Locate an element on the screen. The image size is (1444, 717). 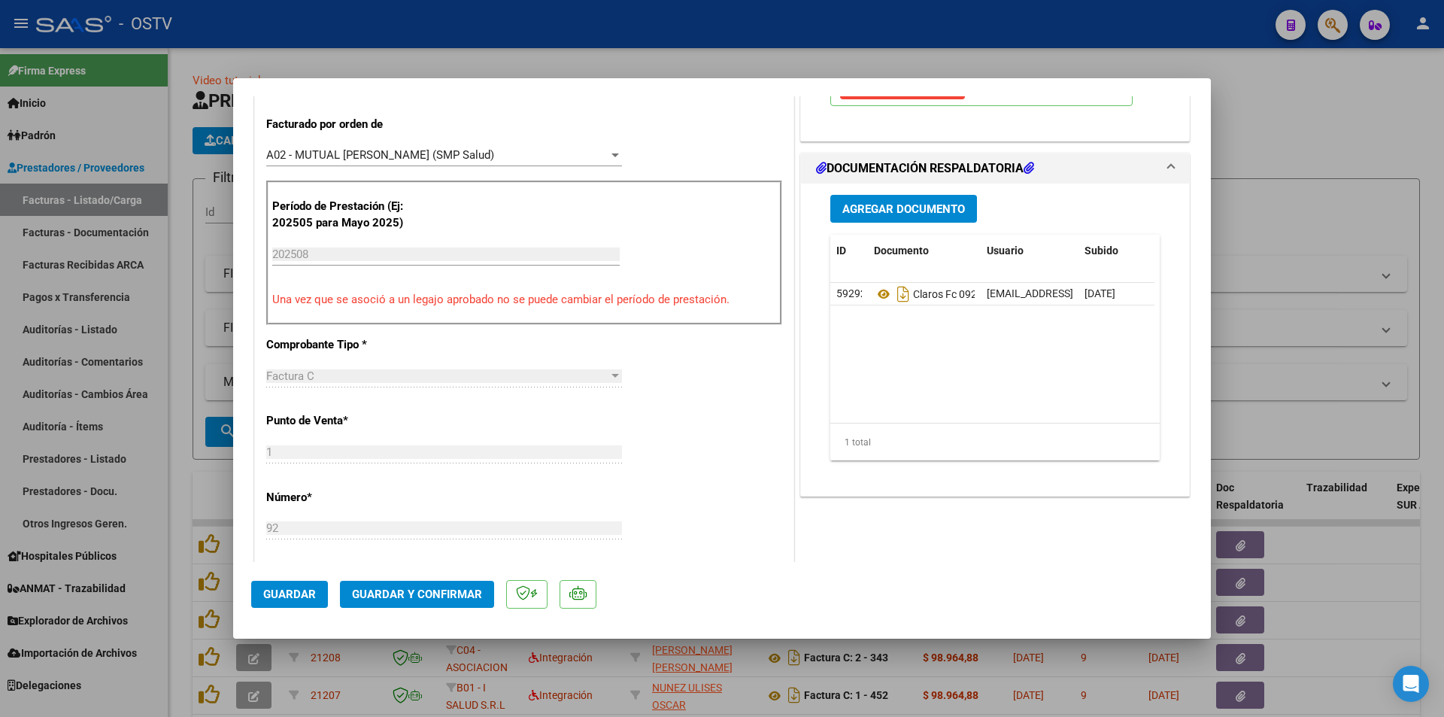
span: Guardar is located at coordinates (290, 594).